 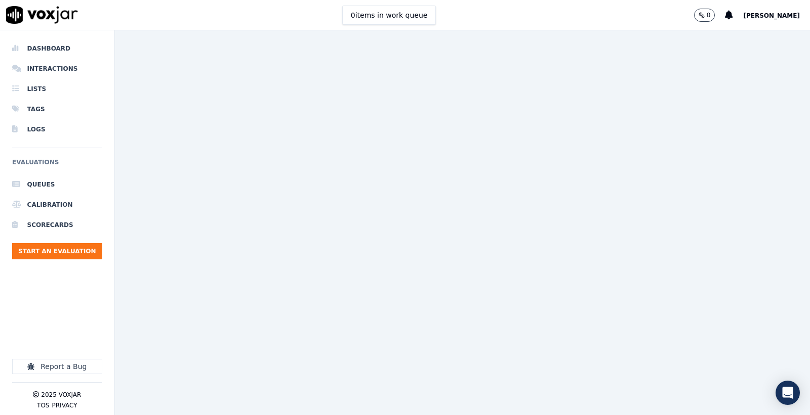 What do you see at coordinates (57, 130) in the screenshot?
I see `a: Logs` at bounding box center [57, 130].